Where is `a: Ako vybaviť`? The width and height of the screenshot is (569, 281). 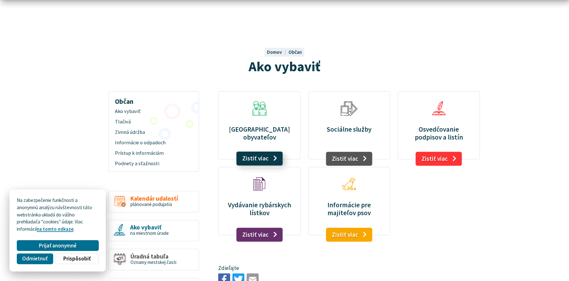 a: Ako vybaviť is located at coordinates (154, 111).